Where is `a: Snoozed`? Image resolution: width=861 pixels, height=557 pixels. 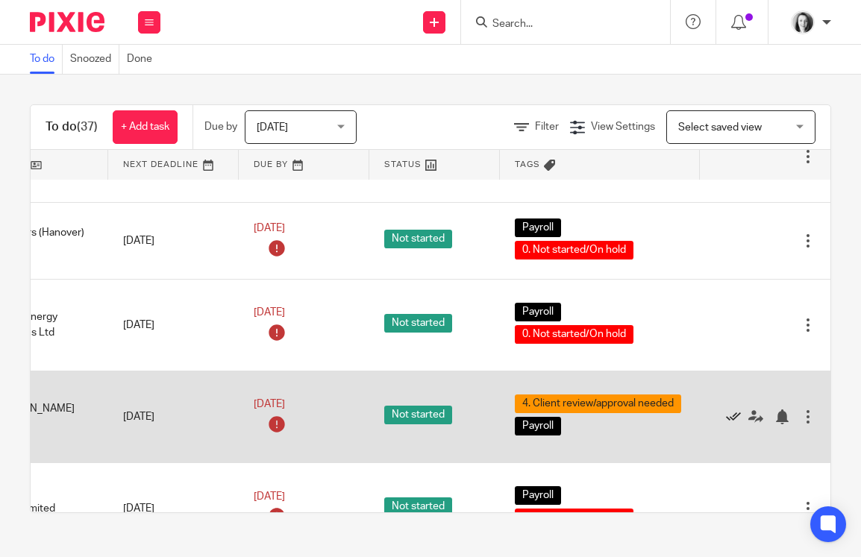
a: Snoozed is located at coordinates (95, 59).